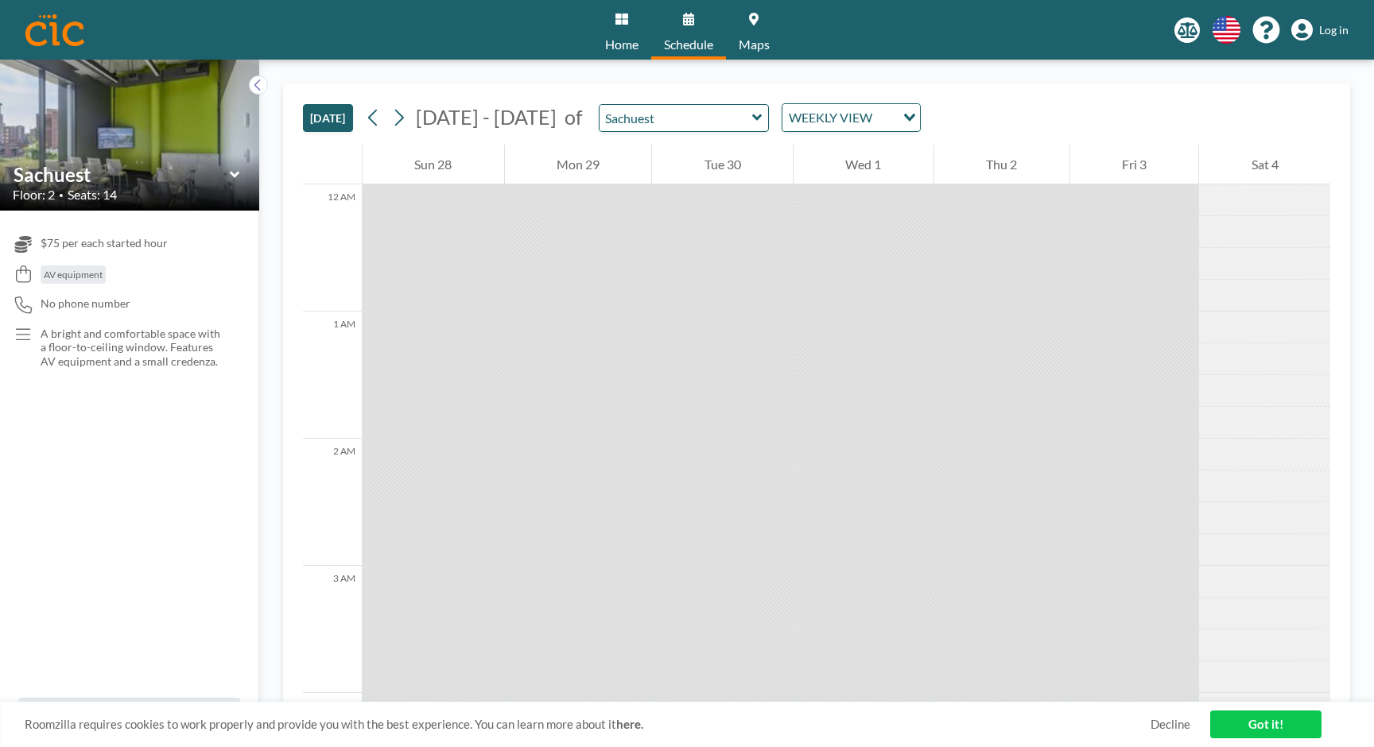 The image size is (1374, 747). What do you see at coordinates (1134, 165) in the screenshot?
I see `div: Fri 3` at bounding box center [1134, 165].